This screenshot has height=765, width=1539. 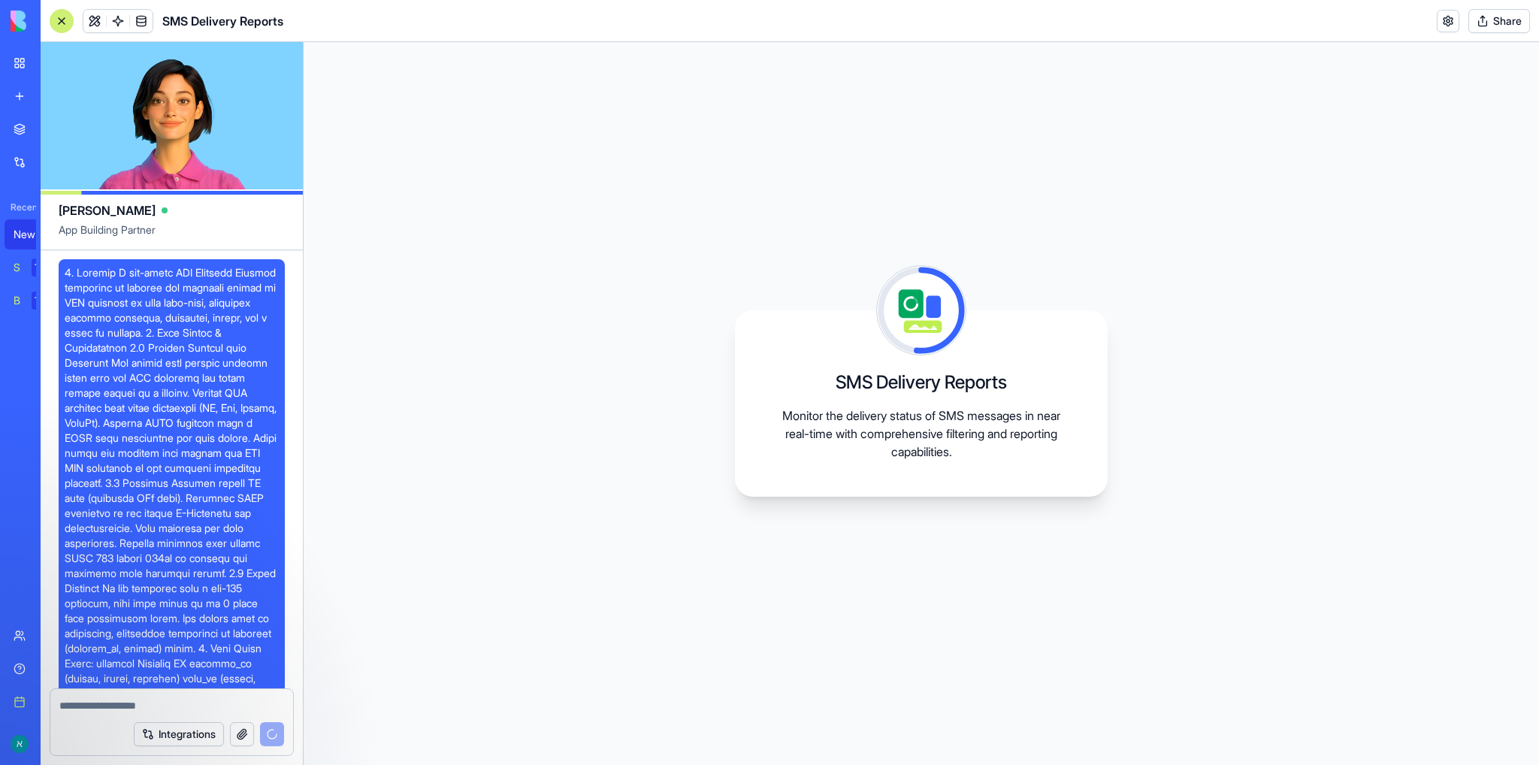 I want to click on h3: SMS Delivery Reports, so click(x=921, y=383).